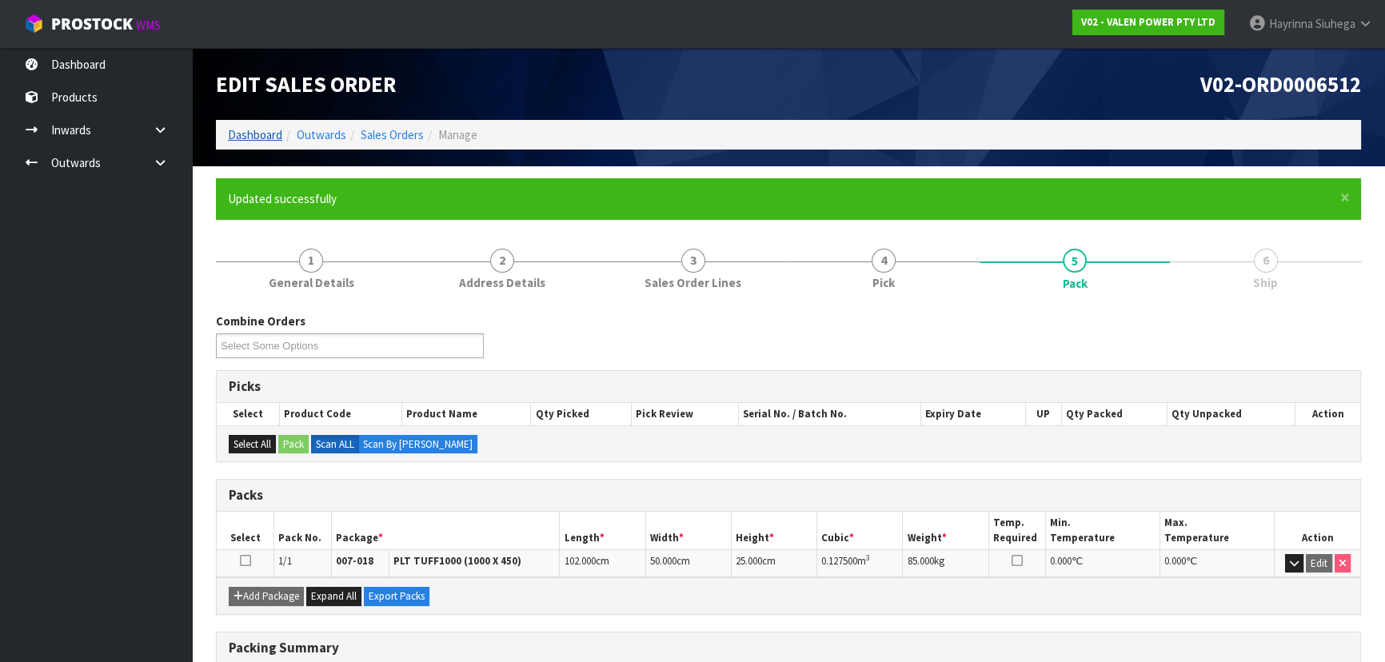  I want to click on h3: Packs, so click(789, 495).